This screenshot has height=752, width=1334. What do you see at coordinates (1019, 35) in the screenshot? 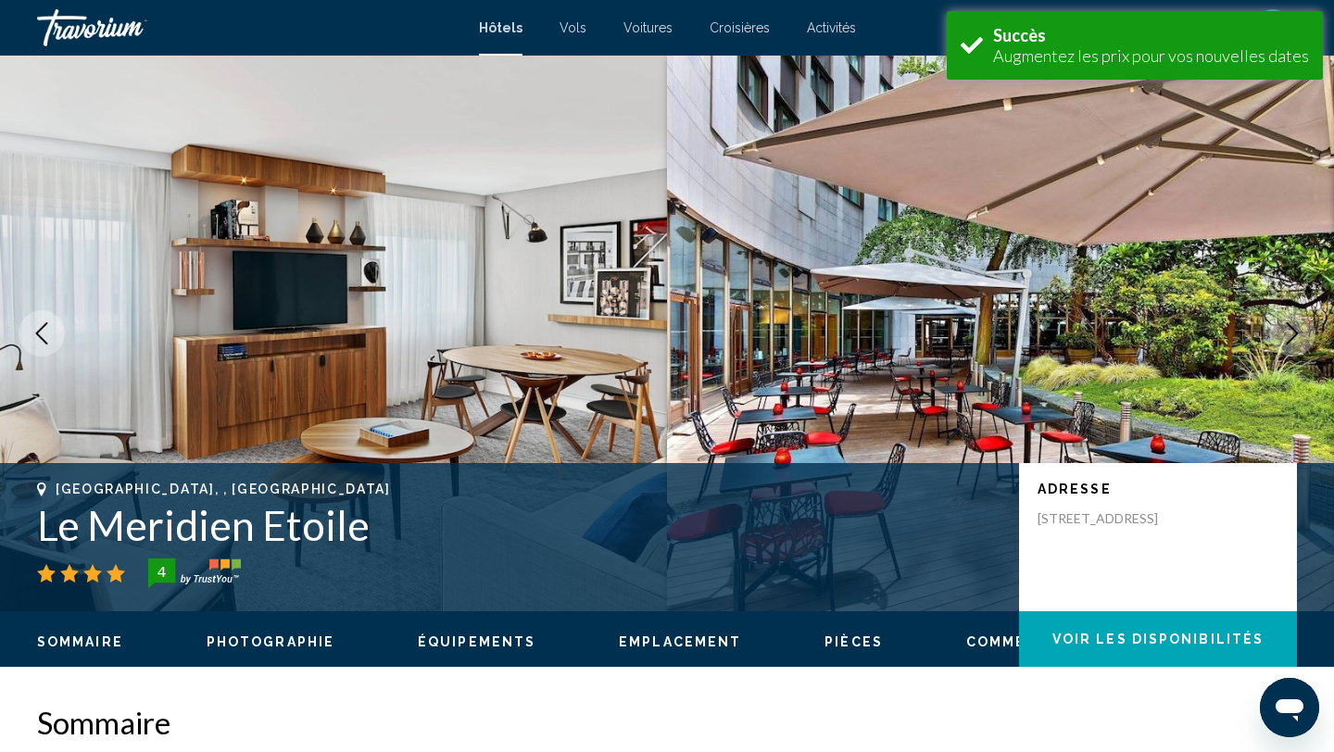
I see `font: Succès` at bounding box center [1019, 35].